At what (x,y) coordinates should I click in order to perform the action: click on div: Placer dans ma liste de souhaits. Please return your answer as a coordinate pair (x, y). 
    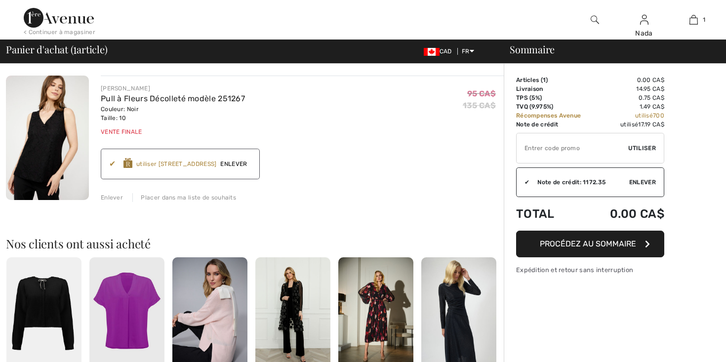
    Looking at the image, I should click on (184, 198).